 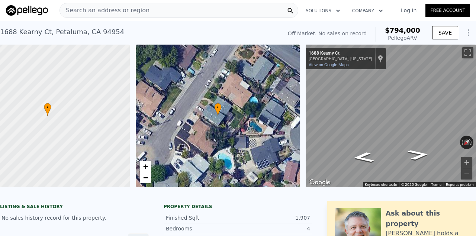 I want to click on path: Go Northeast, Kearny Ct, so click(x=363, y=158).